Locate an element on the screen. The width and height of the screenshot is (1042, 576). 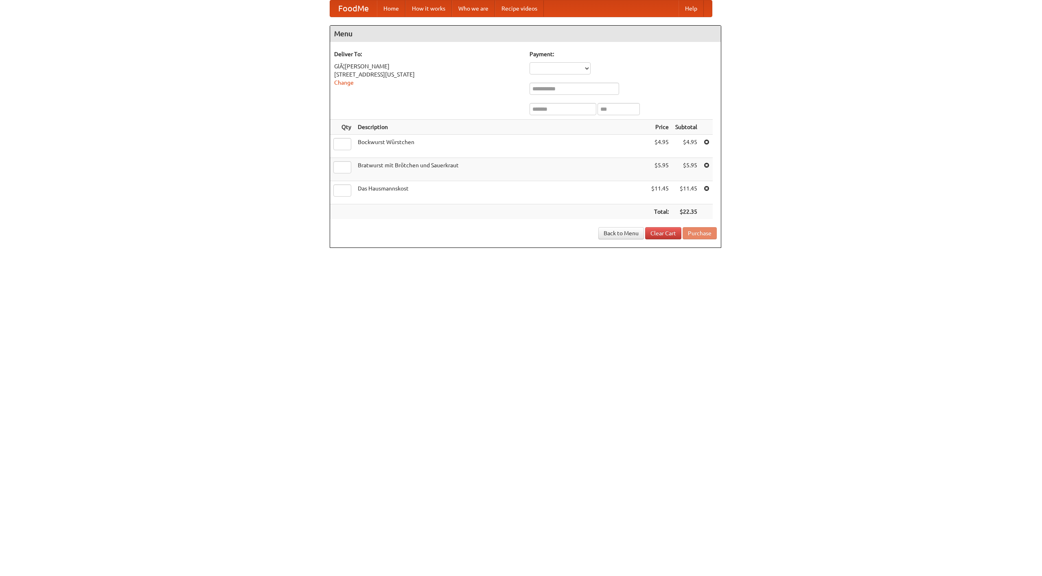
h4: Menu is located at coordinates (526, 34).